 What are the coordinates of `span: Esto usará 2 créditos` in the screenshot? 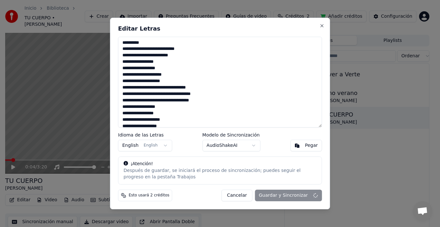 It's located at (149, 195).